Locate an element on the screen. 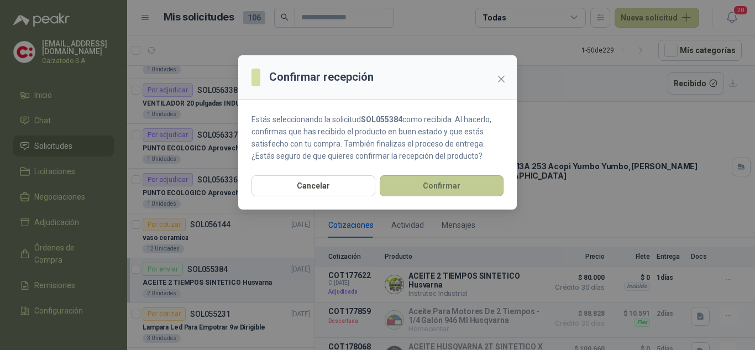 This screenshot has height=350, width=755. span: close is located at coordinates (501, 79).